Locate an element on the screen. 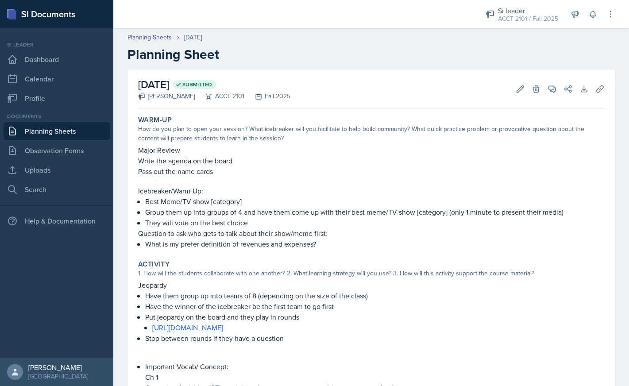 The image size is (629, 386). p: Important Vocab/ Concept: is located at coordinates (374, 366).